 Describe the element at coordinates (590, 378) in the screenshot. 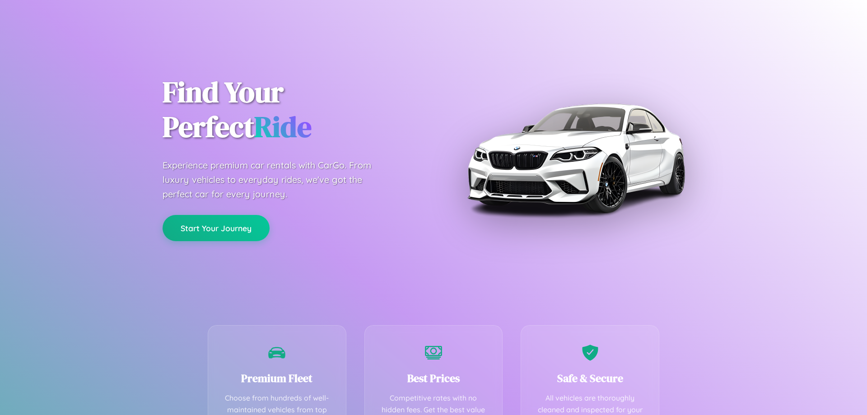

I see `h3: Safe & Secure` at that location.